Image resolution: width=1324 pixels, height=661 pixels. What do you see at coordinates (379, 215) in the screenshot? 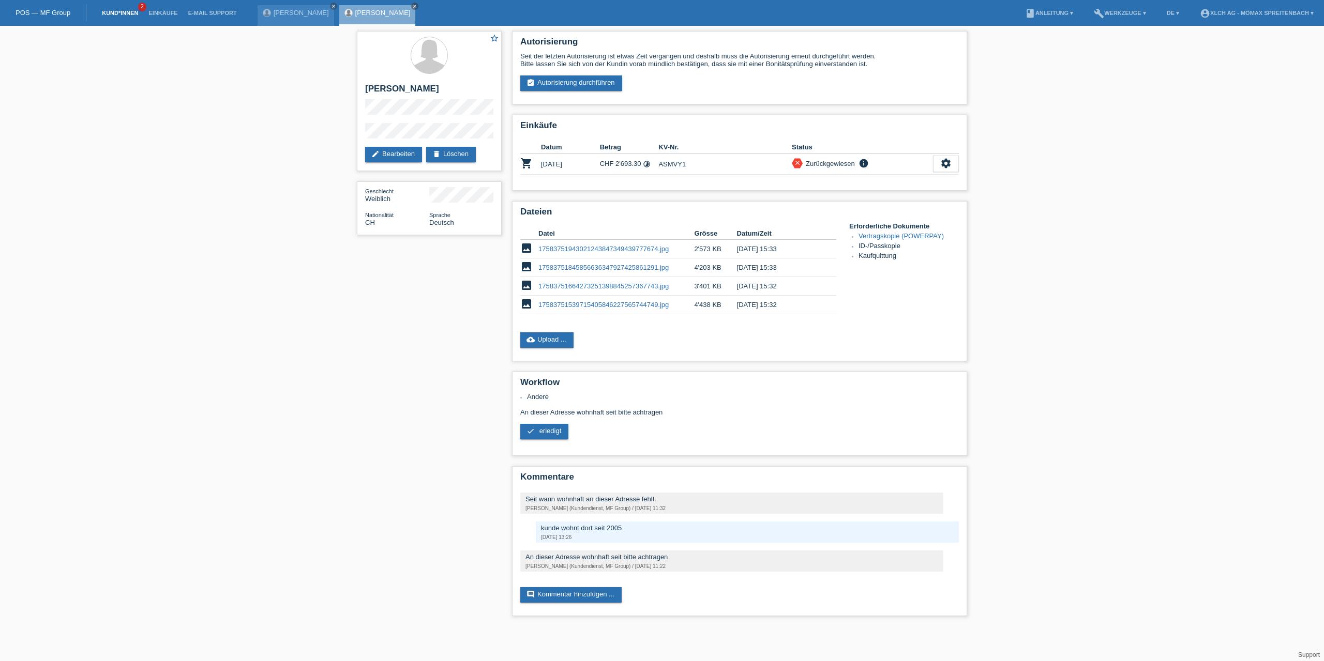
I see `span: Nationalität` at bounding box center [379, 215].